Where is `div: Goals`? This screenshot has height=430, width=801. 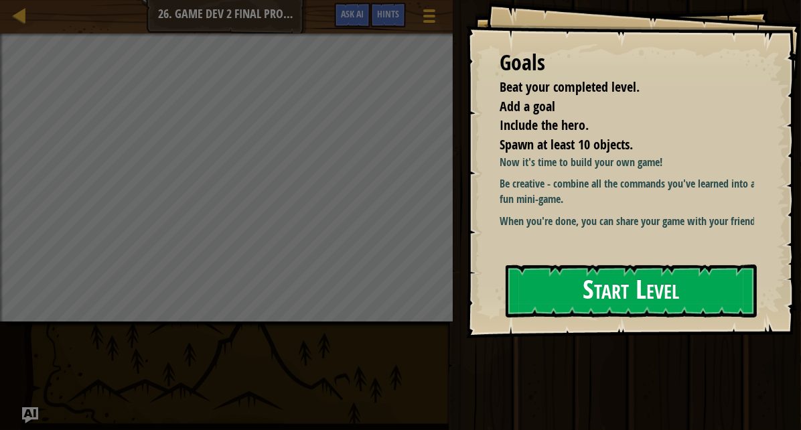
div: Goals is located at coordinates (627, 63).